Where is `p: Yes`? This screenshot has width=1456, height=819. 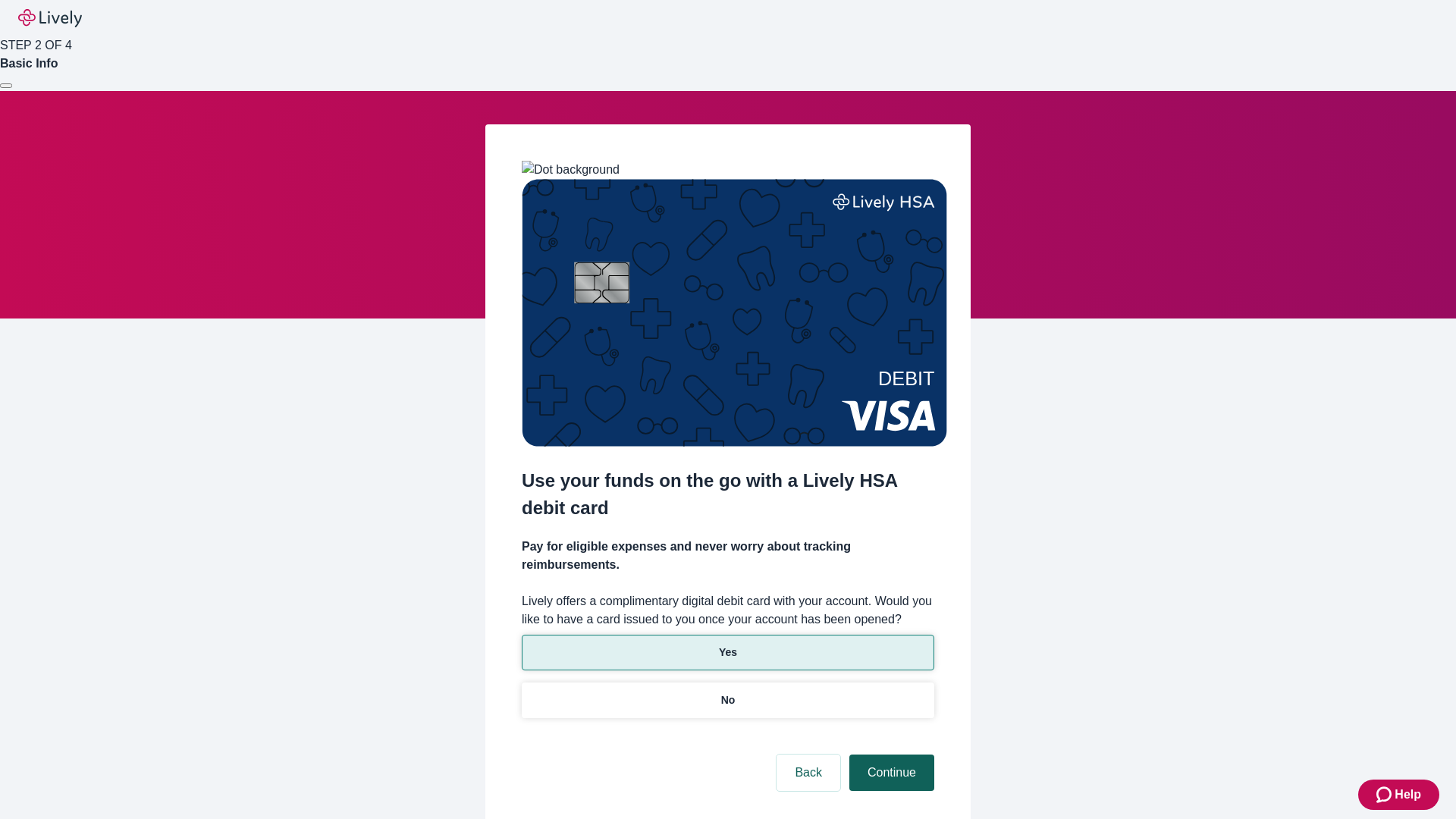 p: Yes is located at coordinates (728, 652).